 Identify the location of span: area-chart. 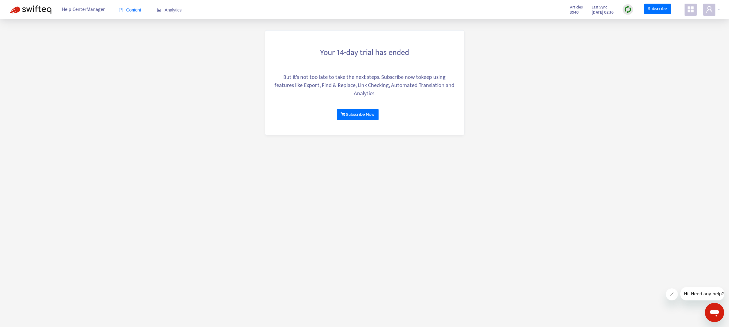
(159, 10).